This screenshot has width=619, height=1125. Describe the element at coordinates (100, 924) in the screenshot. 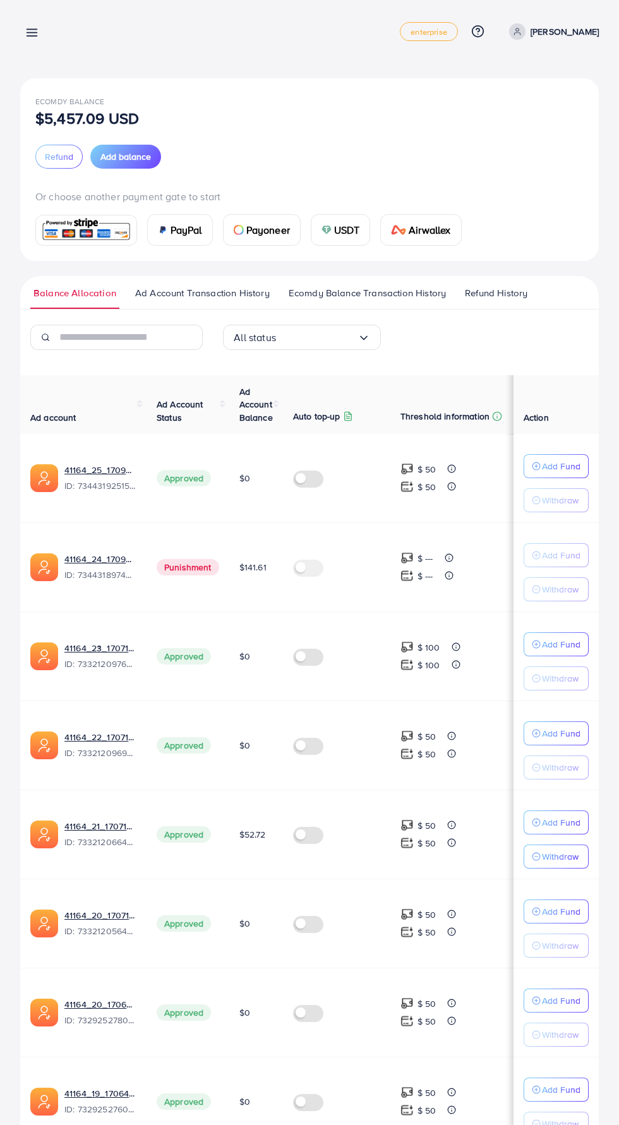

I see `div: <span class='underline'>41164_20_1707142368069</span></br>7332120564271874049` at that location.